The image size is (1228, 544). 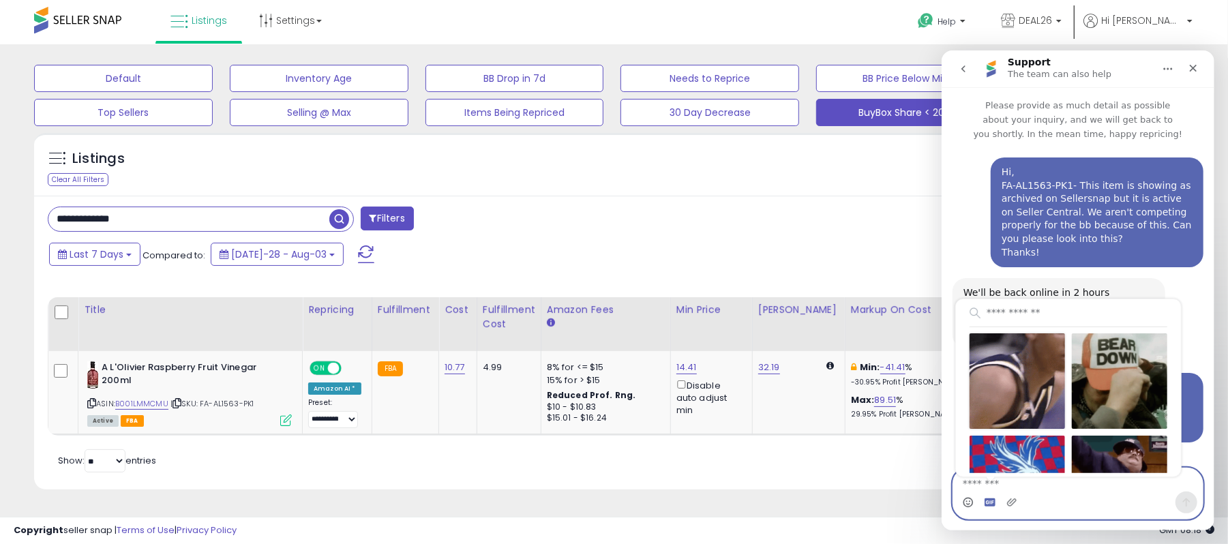 I want to click on button: Selling @ Max, so click(x=319, y=112).